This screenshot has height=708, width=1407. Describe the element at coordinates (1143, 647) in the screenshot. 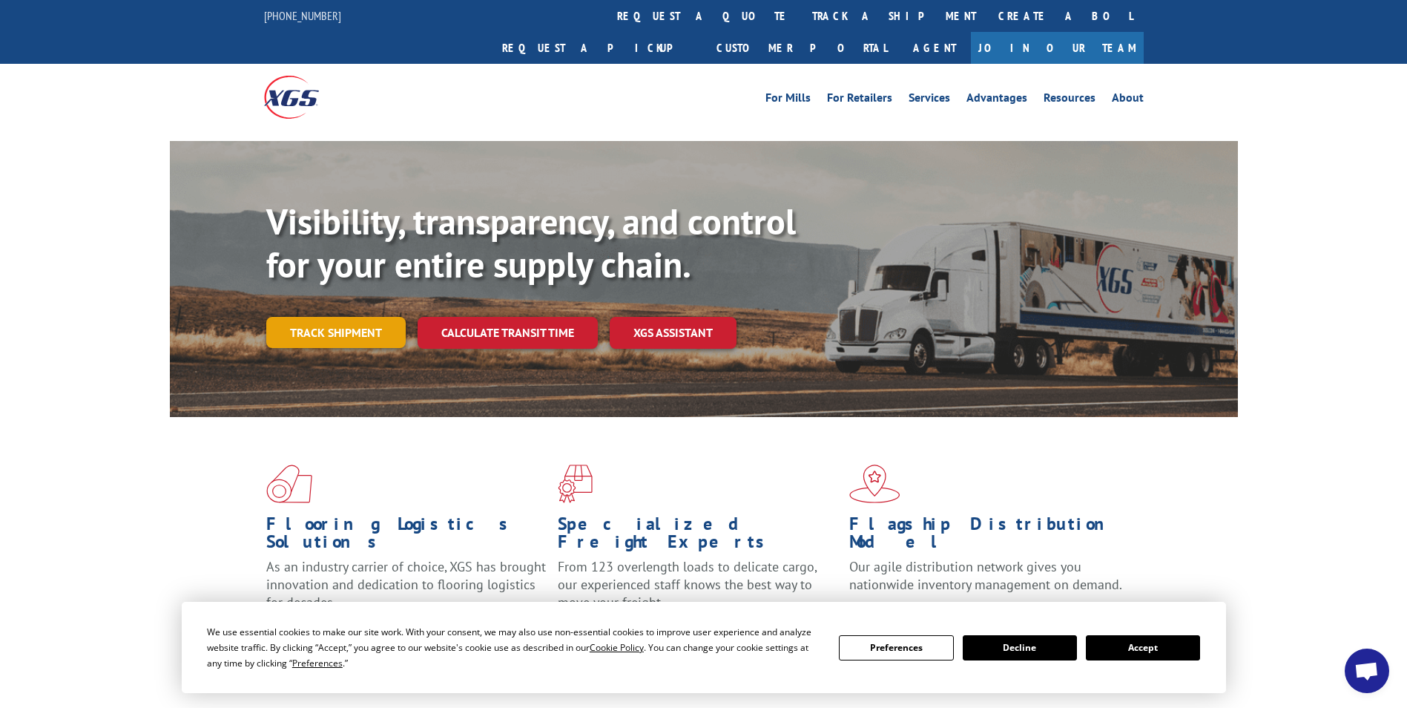

I see `button: Accept` at that location.